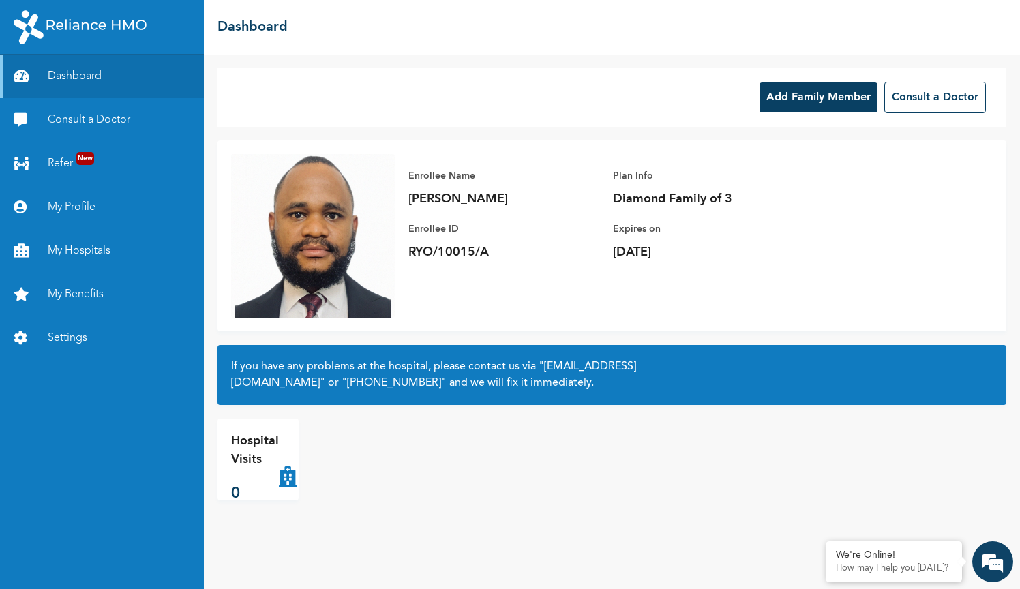  Describe the element at coordinates (313, 236) in the screenshot. I see `img: Enrollee` at that location.